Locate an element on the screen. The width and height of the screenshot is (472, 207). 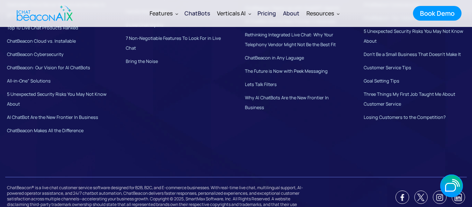
a: Customer Service Tips is located at coordinates (387, 67).